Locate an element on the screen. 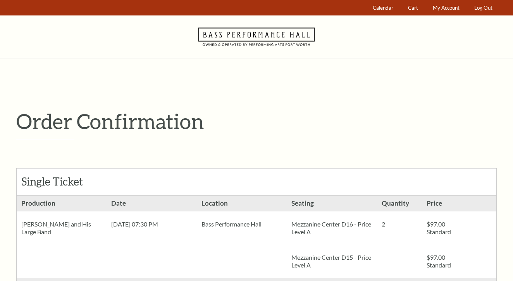 This screenshot has width=513, height=281. h3: Date is located at coordinates (151, 204).